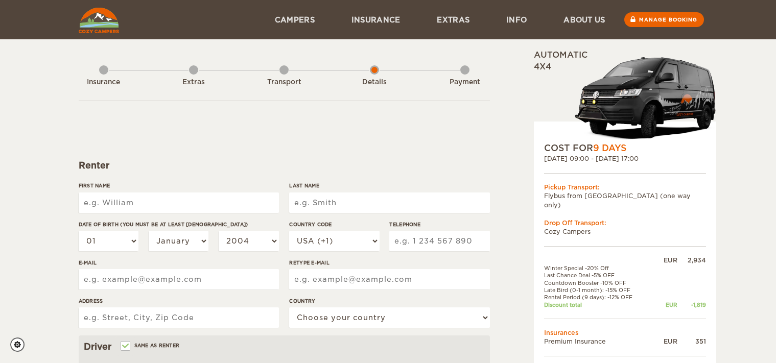  Describe the element at coordinates (194, 82) in the screenshot. I see `div: Extras` at that location.